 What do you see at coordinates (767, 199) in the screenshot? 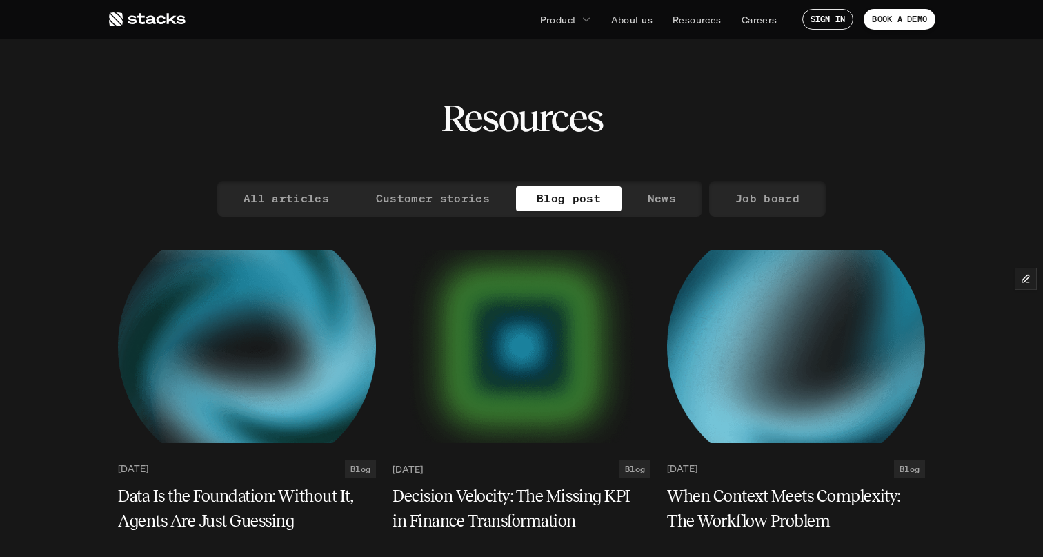
I see `a: Job board` at bounding box center [767, 199].